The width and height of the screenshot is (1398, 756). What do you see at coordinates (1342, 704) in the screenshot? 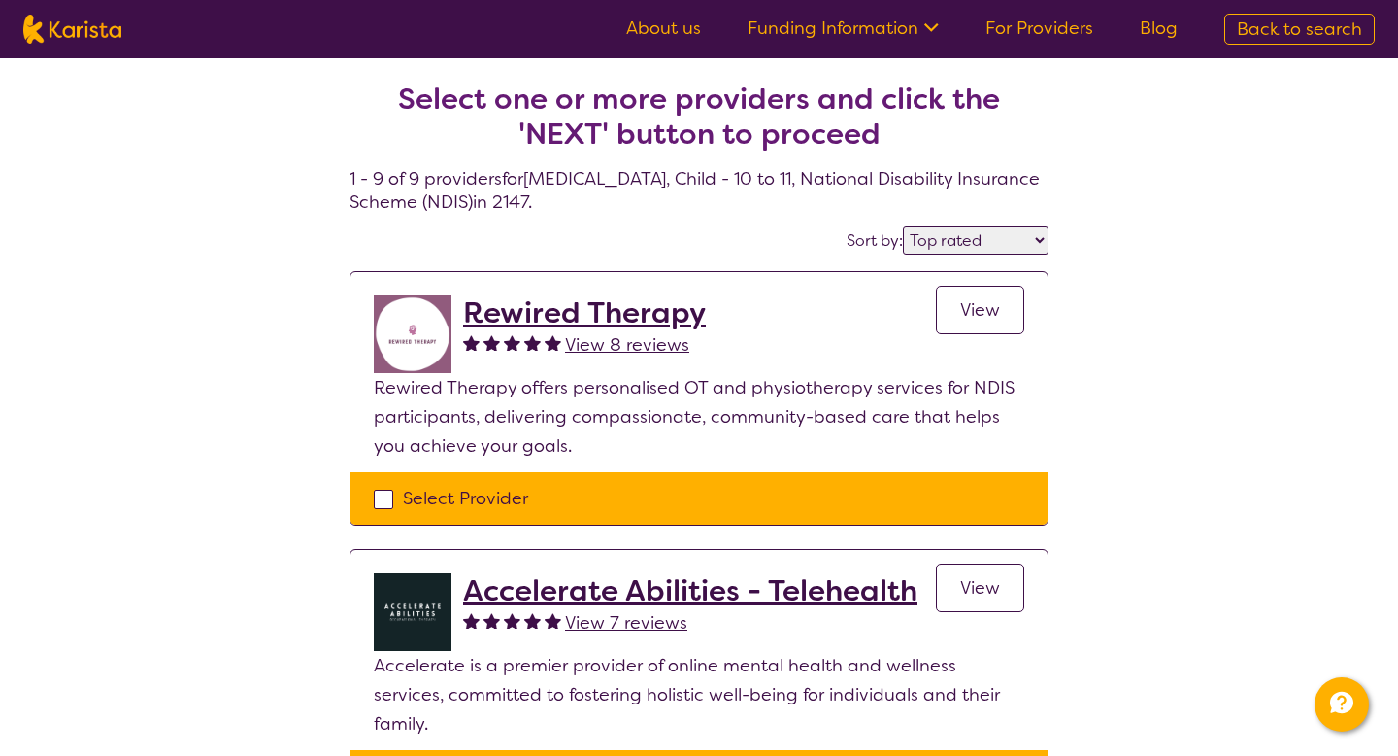
I see `button: Channel Menu` at bounding box center [1342, 704].